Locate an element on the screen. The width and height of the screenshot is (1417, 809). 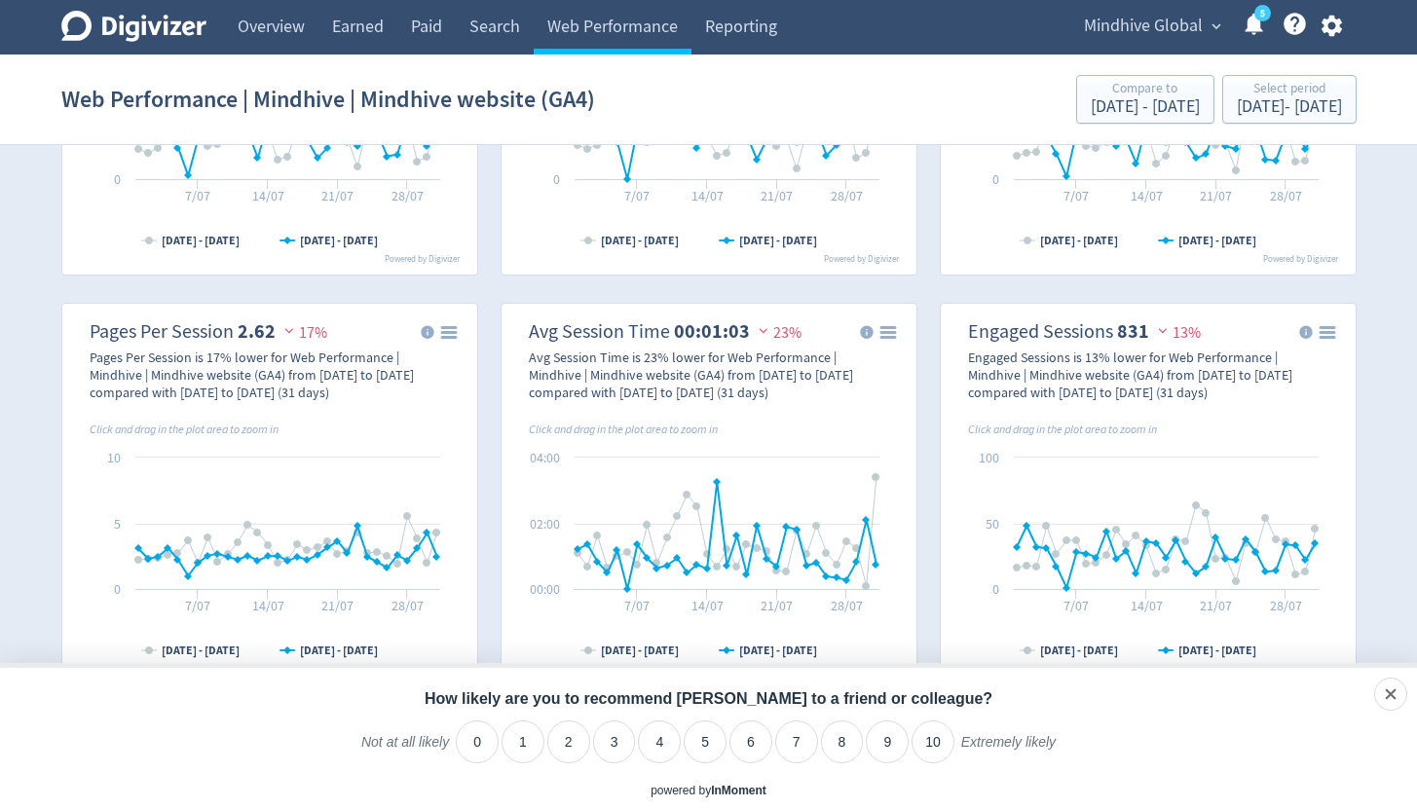
text: 00:00 is located at coordinates (544, 589).